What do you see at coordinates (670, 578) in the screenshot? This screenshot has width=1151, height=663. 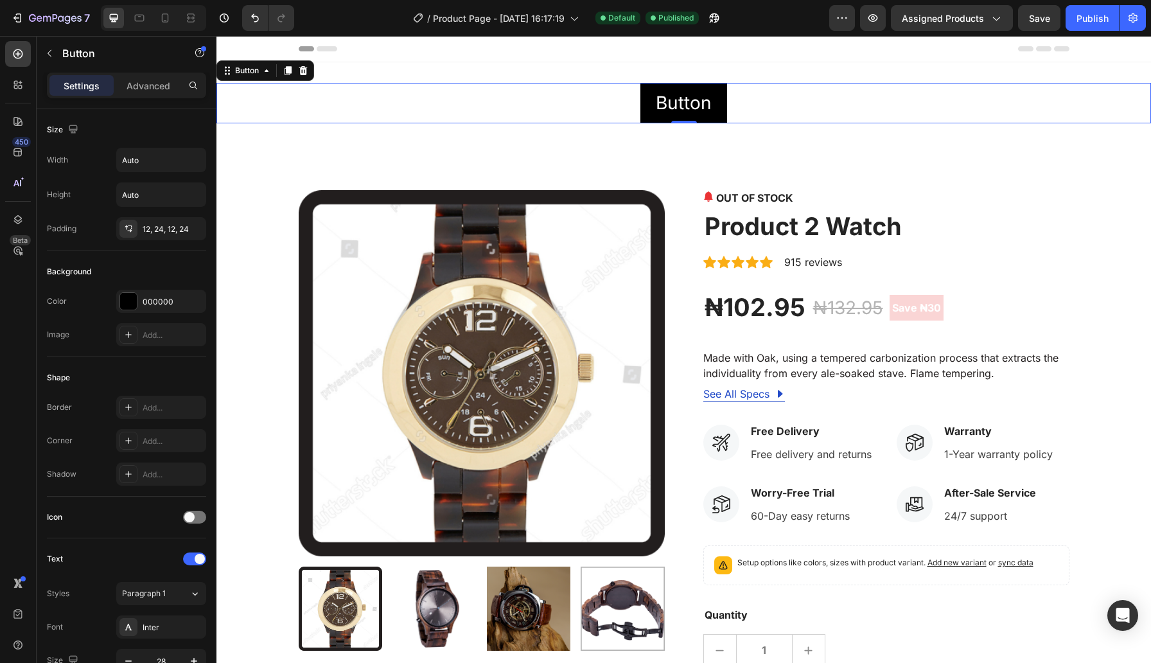 I see `div: Quantity` at bounding box center [670, 578].